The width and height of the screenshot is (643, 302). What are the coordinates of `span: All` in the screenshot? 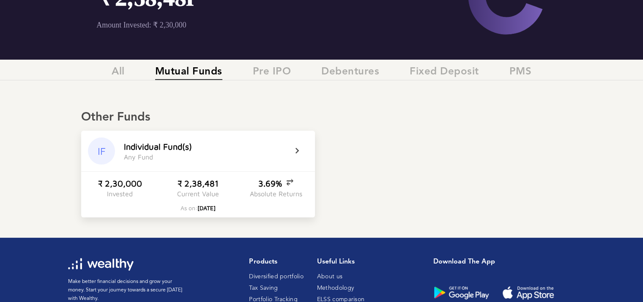 It's located at (118, 73).